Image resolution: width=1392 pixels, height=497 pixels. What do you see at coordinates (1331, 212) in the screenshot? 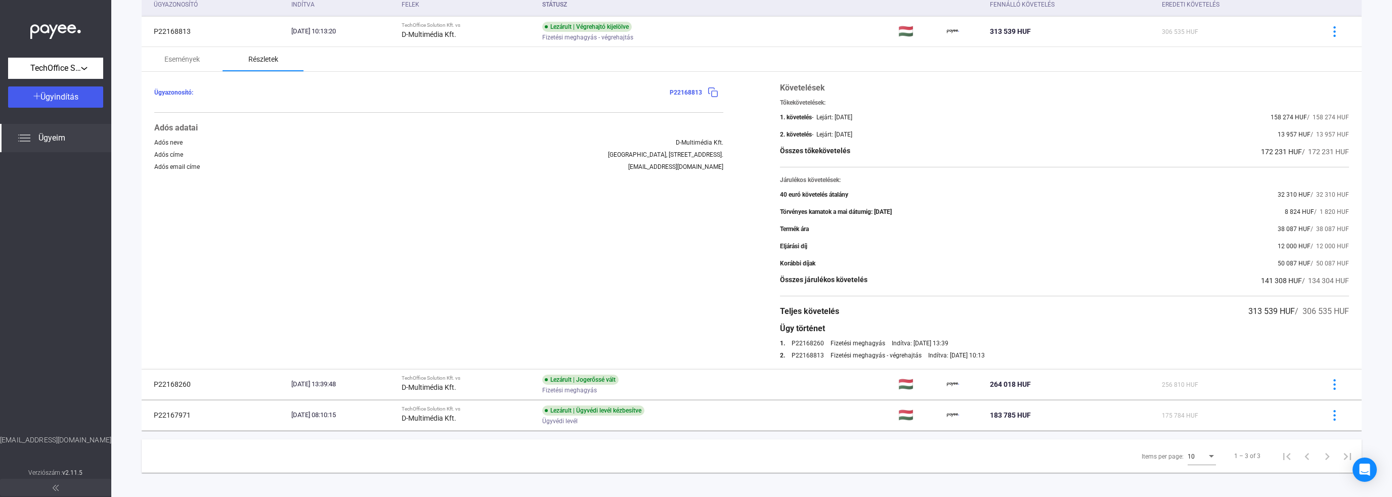
I see `span: / 1 820 HUF` at bounding box center [1331, 212].